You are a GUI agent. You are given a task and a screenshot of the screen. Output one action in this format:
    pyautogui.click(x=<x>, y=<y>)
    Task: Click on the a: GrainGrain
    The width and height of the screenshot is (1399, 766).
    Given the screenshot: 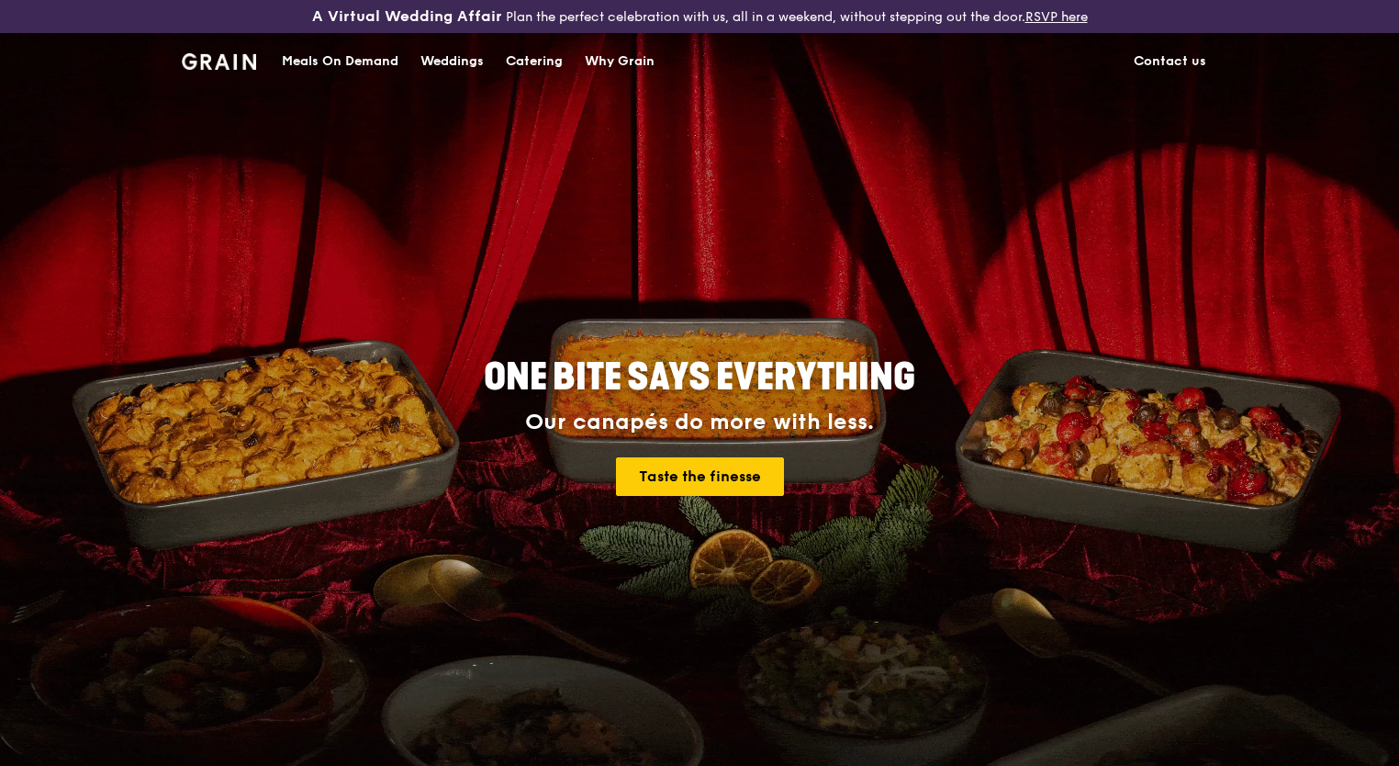 What is the action you would take?
    pyautogui.click(x=219, y=60)
    